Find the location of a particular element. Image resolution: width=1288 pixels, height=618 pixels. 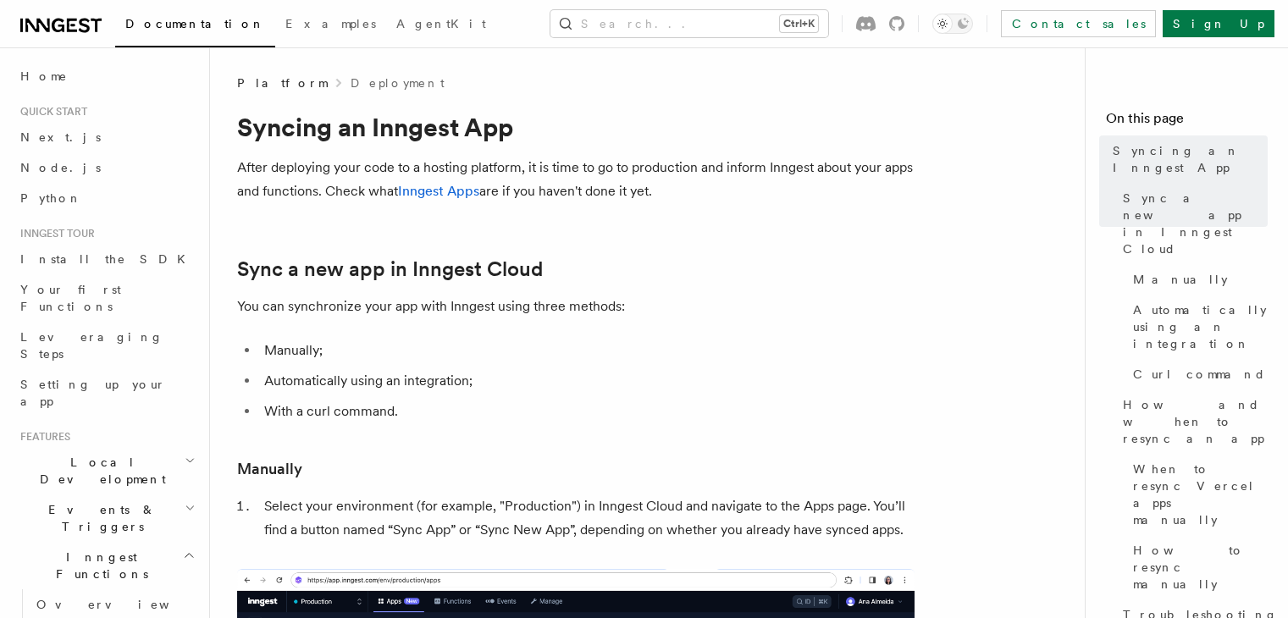

li: With a curl command. is located at coordinates (587, 411).